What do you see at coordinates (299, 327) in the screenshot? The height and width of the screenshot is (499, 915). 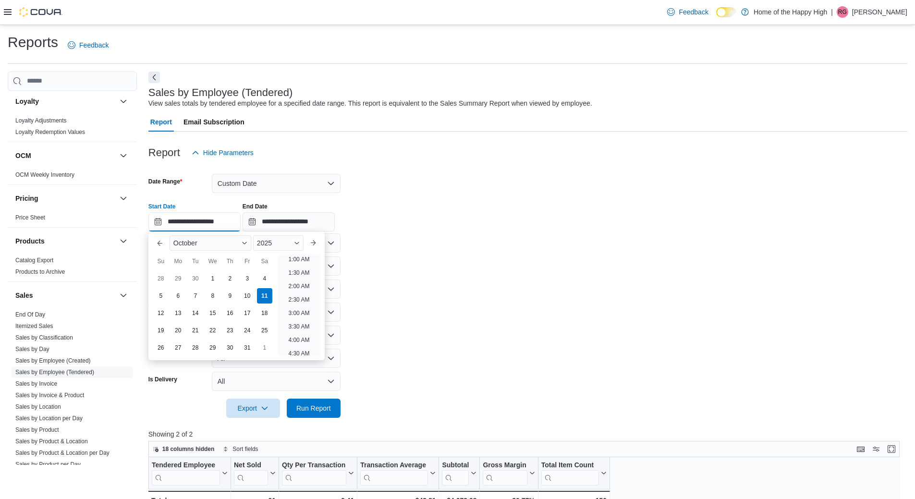 I see `li: 3:30 AM` at bounding box center [299, 327].